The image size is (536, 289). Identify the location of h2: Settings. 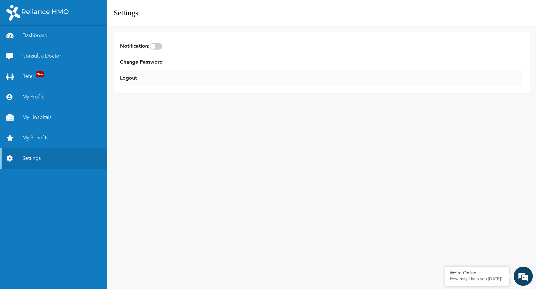
(126, 13).